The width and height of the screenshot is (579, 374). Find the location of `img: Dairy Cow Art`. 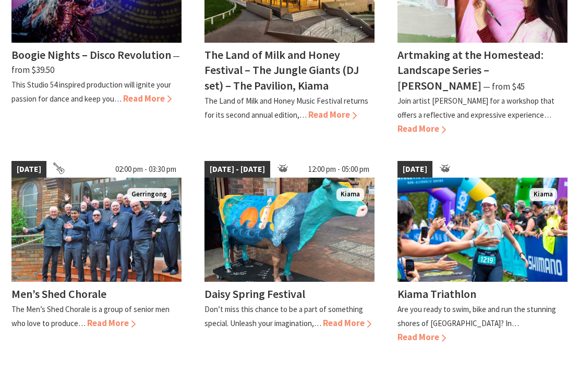

img: Dairy Cow Art is located at coordinates (289, 230).